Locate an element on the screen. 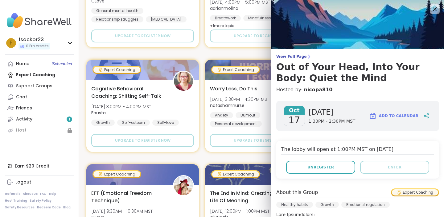 The image size is (444, 217). div: Relationship struggles is located at coordinates (117, 19).